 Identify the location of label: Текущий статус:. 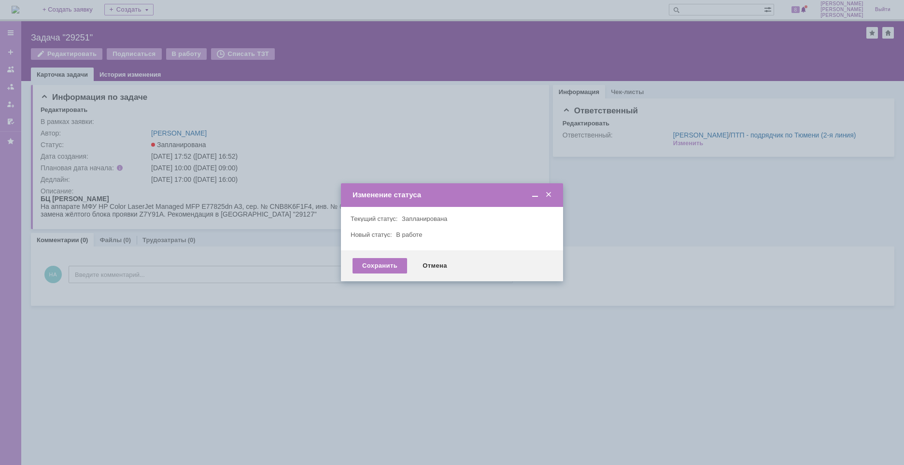
(374, 219).